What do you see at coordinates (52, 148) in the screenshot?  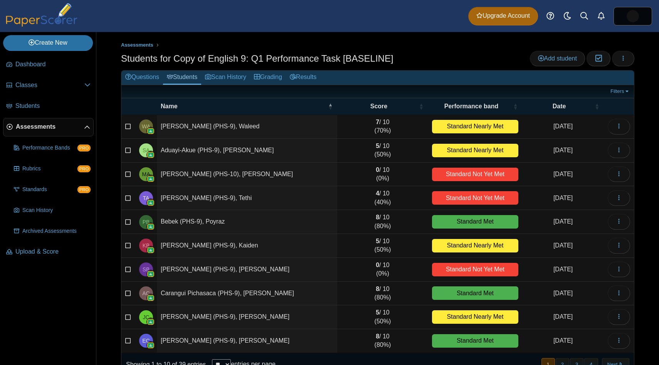 I see `a: Performance Bands PRO` at bounding box center [52, 148].